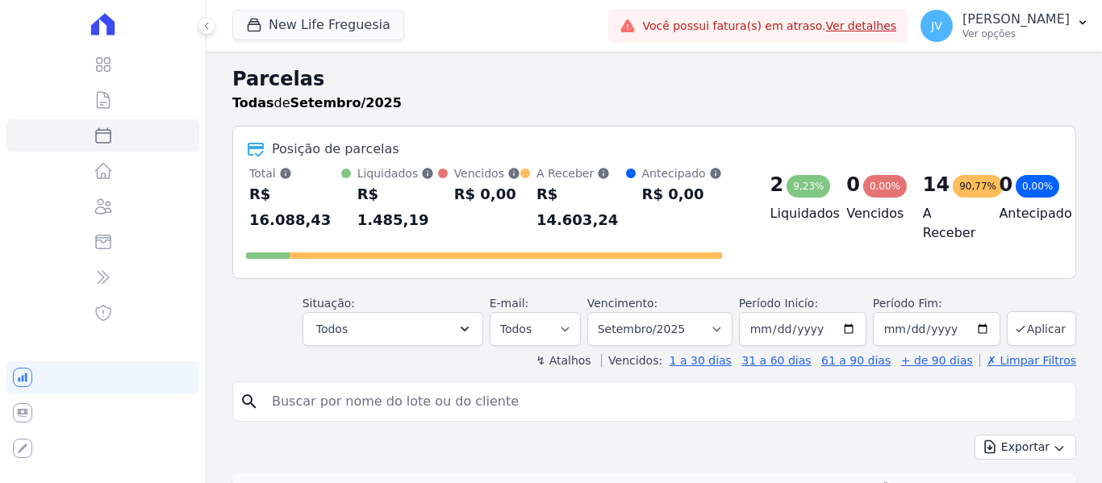  Describe the element at coordinates (978, 186) in the screenshot. I see `div: 90,77%` at that location.